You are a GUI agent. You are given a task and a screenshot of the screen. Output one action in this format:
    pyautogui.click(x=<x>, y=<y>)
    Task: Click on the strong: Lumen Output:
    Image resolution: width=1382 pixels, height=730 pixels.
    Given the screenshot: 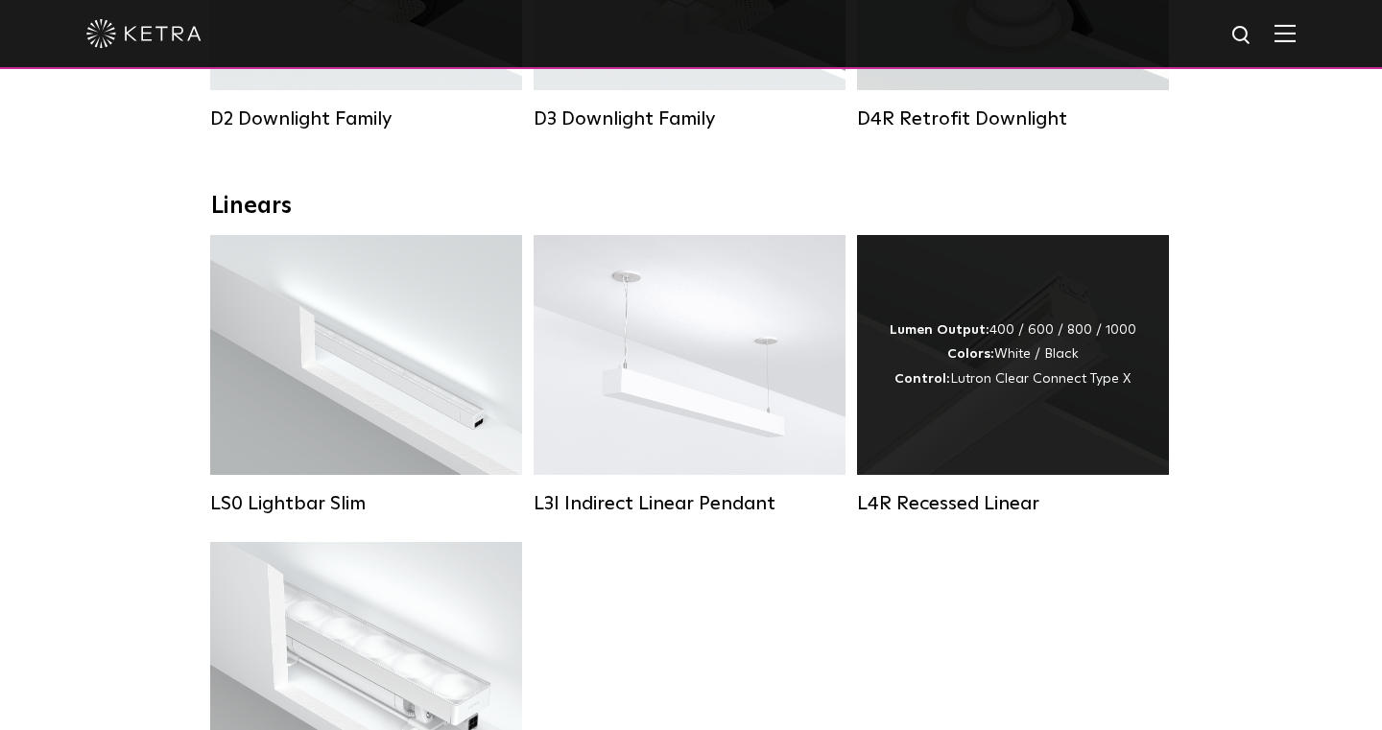 What is the action you would take?
    pyautogui.click(x=939, y=330)
    